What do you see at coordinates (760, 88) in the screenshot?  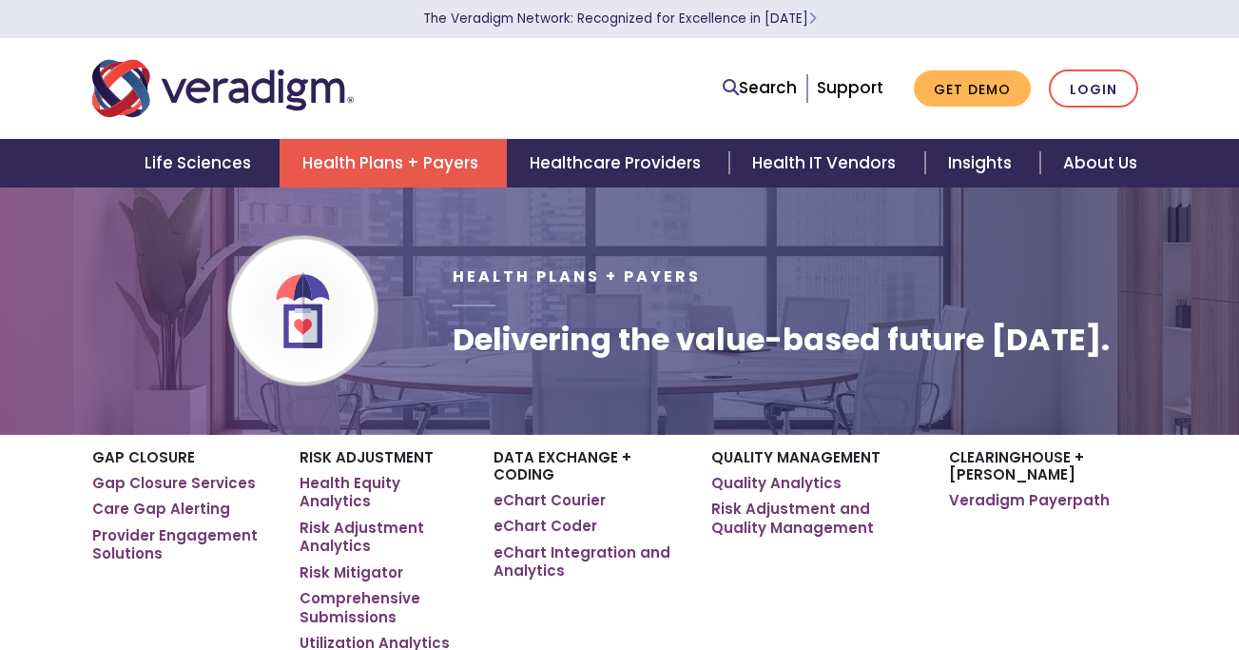 I see `a: Search` at bounding box center [760, 88].